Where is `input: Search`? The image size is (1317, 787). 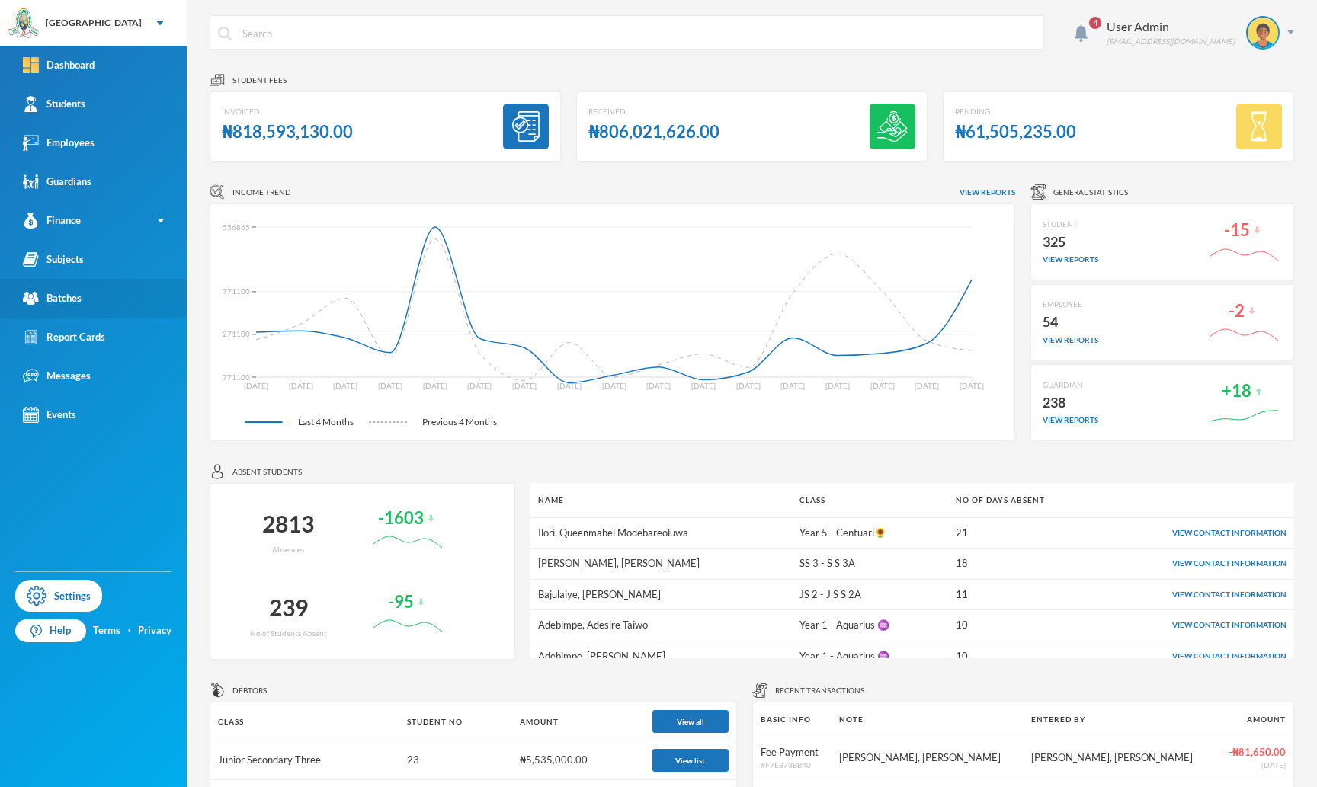
input: Search is located at coordinates (638, 33).